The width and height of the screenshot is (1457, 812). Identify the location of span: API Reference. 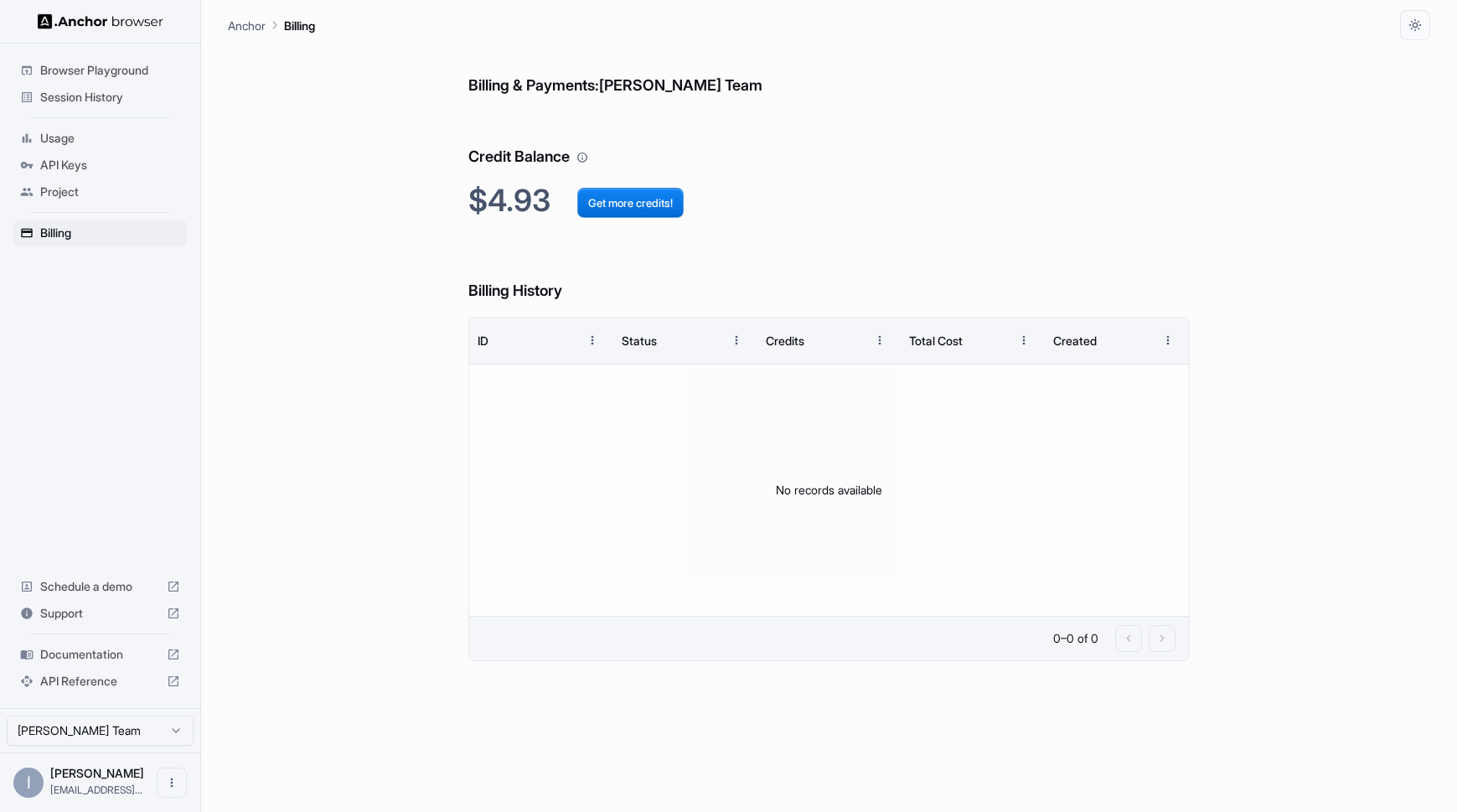
(100, 681).